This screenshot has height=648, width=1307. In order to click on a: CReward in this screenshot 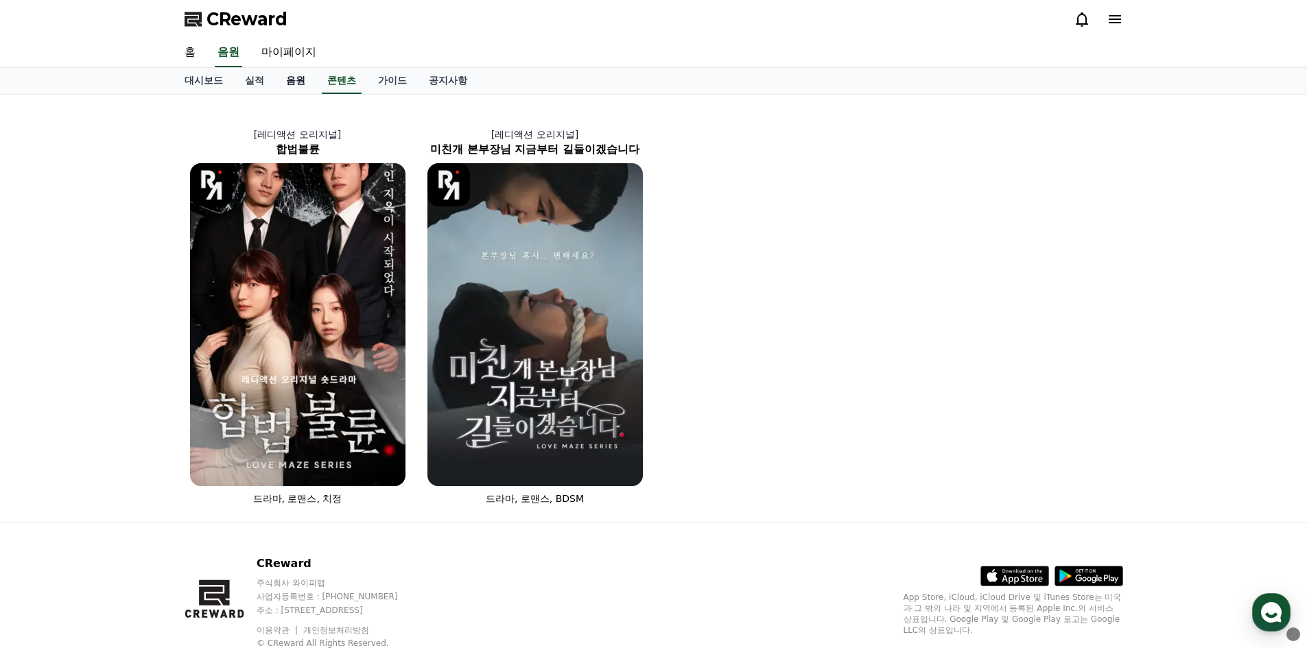, I will do `click(236, 19)`.